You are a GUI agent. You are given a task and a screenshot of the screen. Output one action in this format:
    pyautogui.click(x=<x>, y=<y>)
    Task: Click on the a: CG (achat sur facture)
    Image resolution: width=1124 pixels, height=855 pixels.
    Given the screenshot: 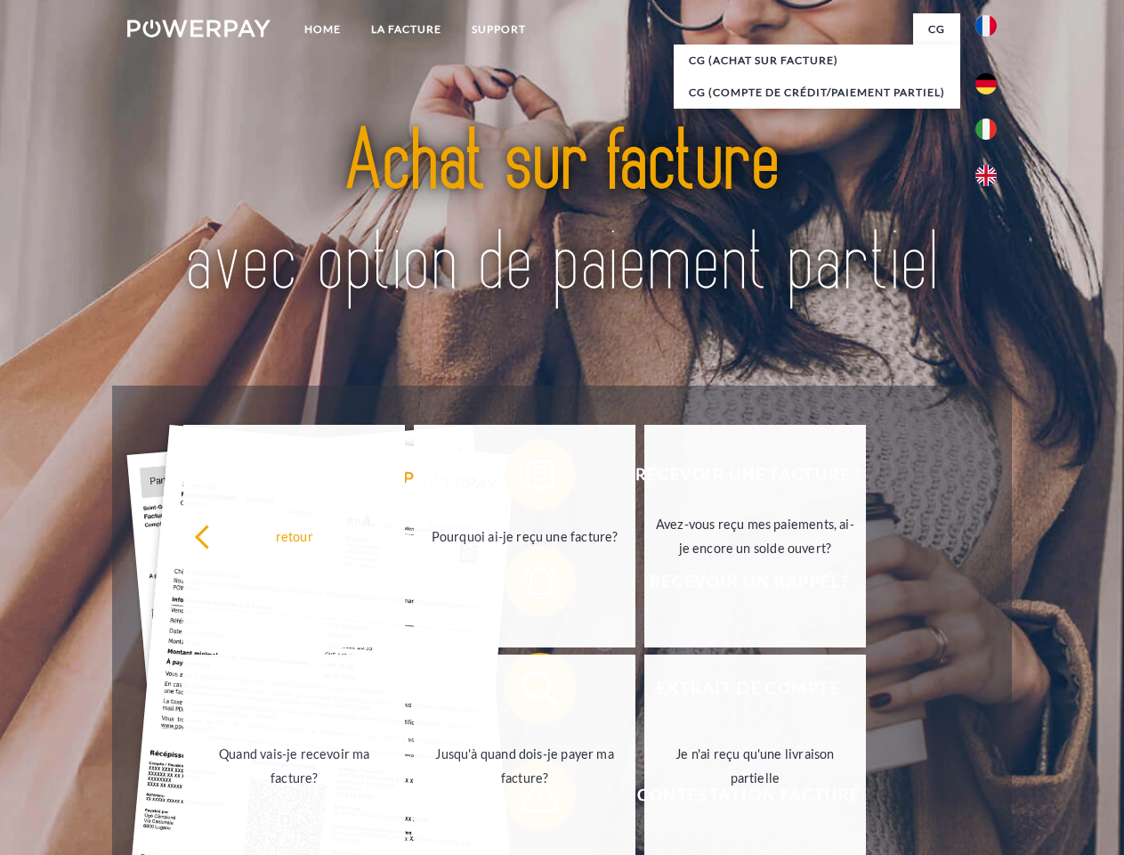 What is the action you would take?
    pyautogui.click(x=817, y=61)
    